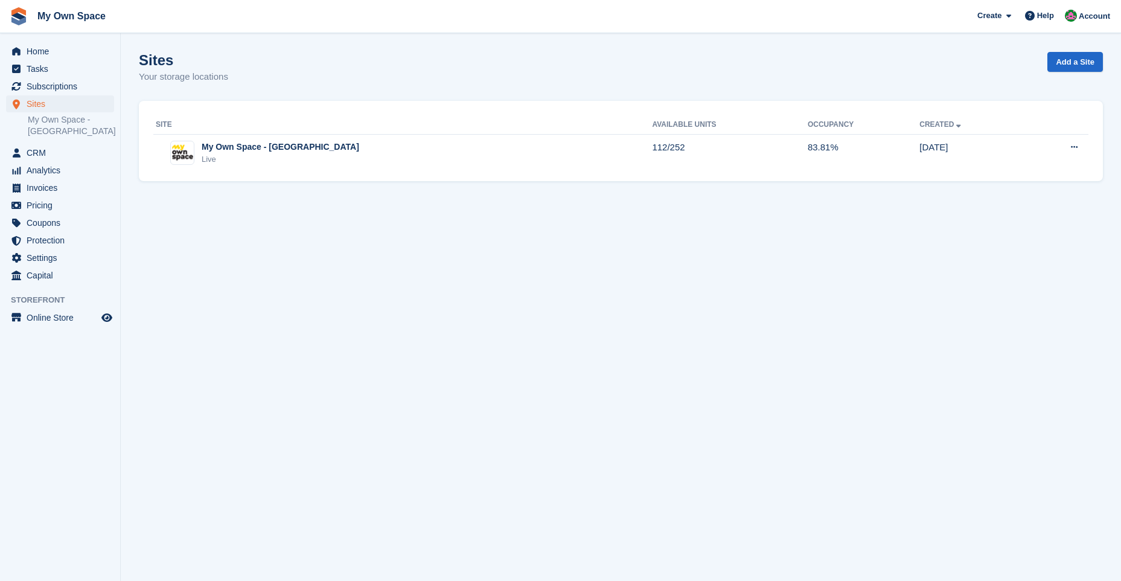 The height and width of the screenshot is (581, 1121). Describe the element at coordinates (1075, 62) in the screenshot. I see `a: Add a Site` at that location.